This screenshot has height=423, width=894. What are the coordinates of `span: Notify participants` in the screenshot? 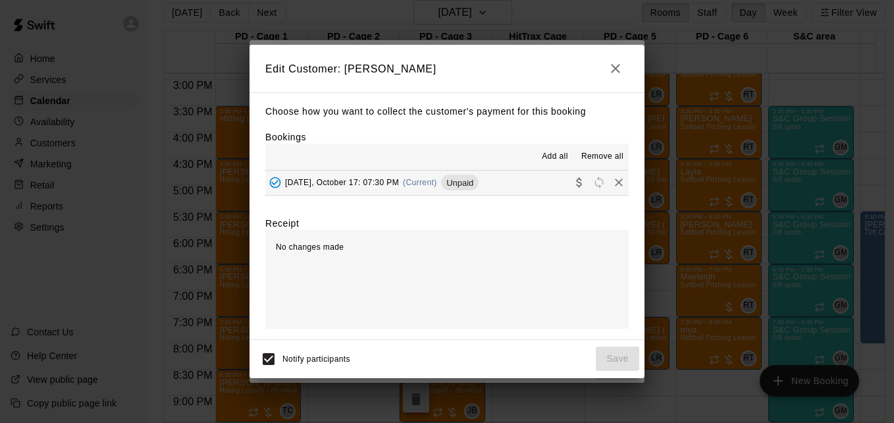 It's located at (316, 359).